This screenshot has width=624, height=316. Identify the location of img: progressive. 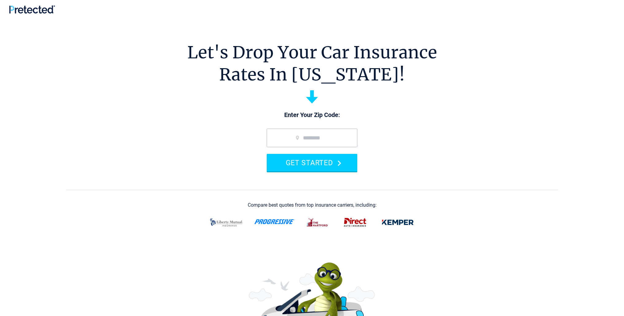
(275, 222).